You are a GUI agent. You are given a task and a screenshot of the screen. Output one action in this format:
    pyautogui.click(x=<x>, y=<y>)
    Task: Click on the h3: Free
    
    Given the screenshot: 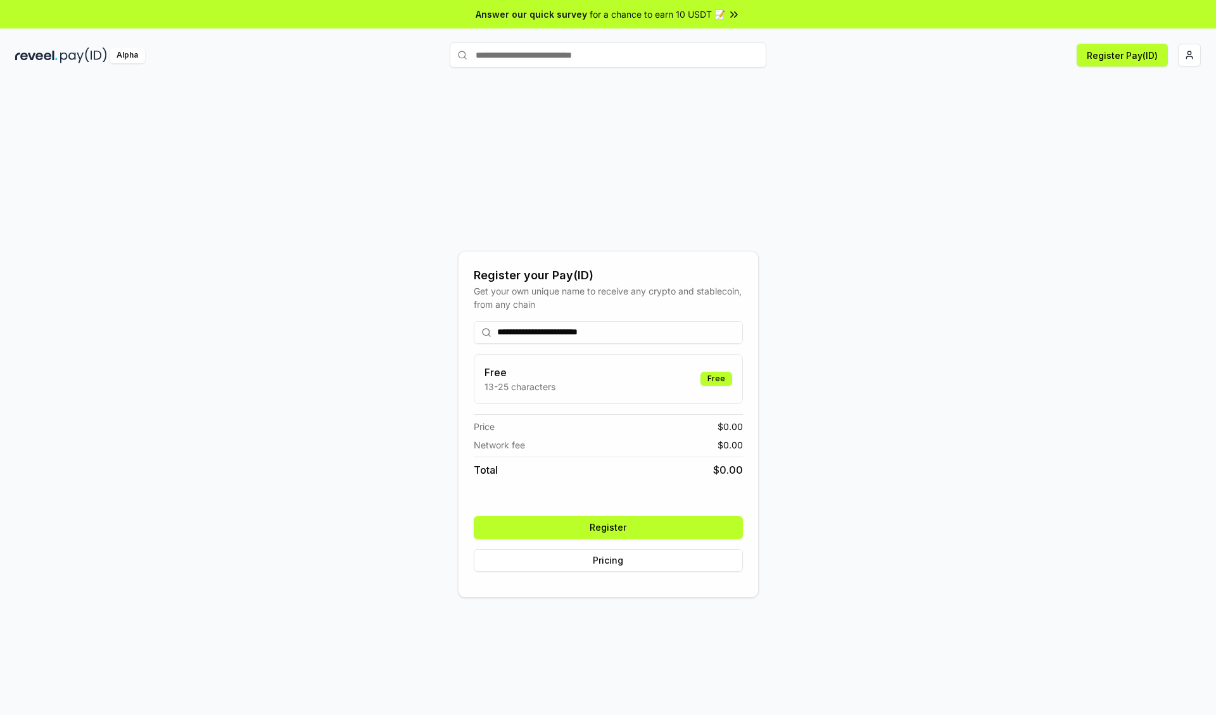 What is the action you would take?
    pyautogui.click(x=520, y=372)
    